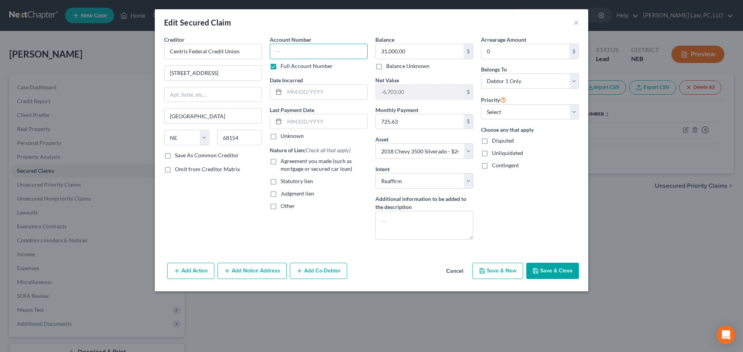 This screenshot has width=743, height=352. I want to click on label: Additional information to be added to the description, so click(424, 203).